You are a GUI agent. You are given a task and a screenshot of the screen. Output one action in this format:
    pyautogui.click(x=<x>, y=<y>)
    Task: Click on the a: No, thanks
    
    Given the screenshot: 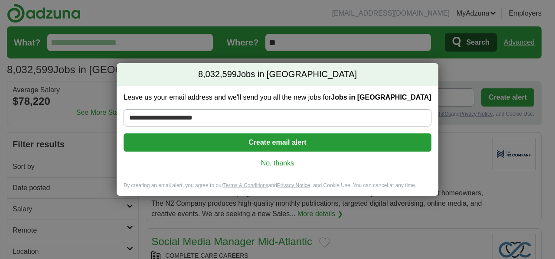 What is the action you would take?
    pyautogui.click(x=277, y=163)
    